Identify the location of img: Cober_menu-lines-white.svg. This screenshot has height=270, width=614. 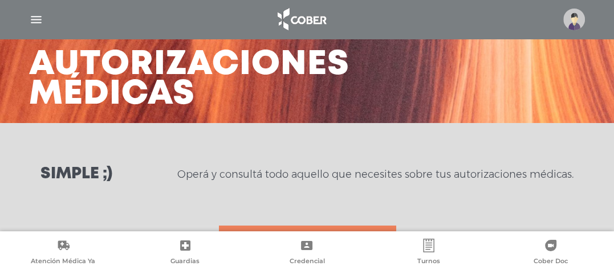
(36, 19).